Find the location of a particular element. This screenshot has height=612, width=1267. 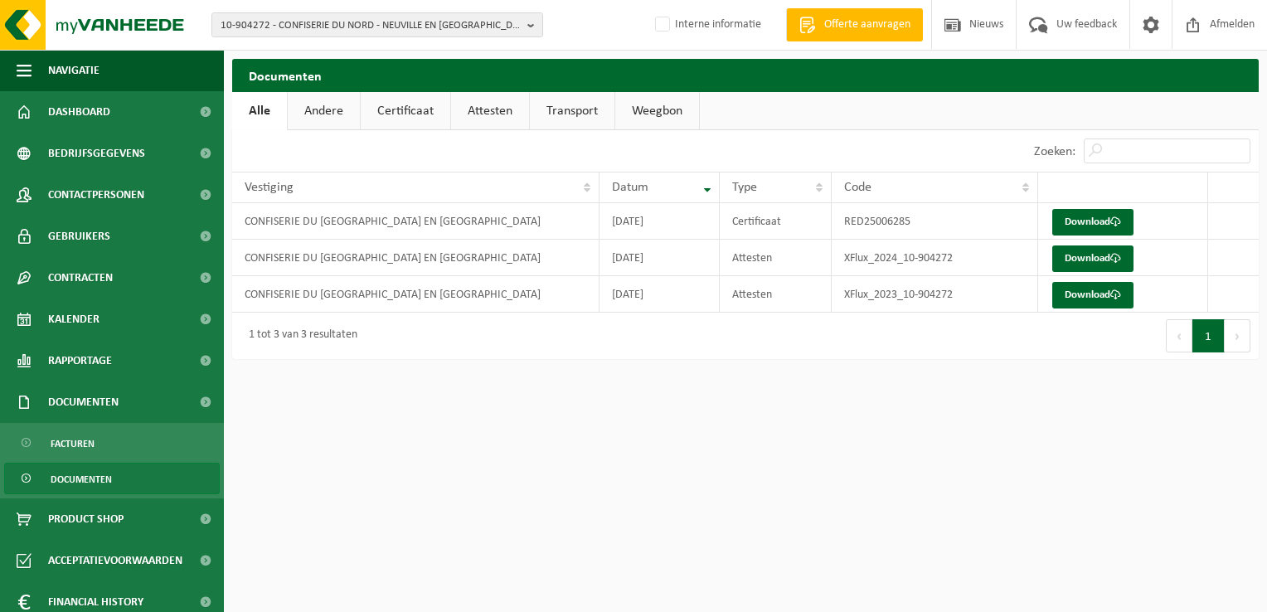

a: Documenten is located at coordinates (112, 478).